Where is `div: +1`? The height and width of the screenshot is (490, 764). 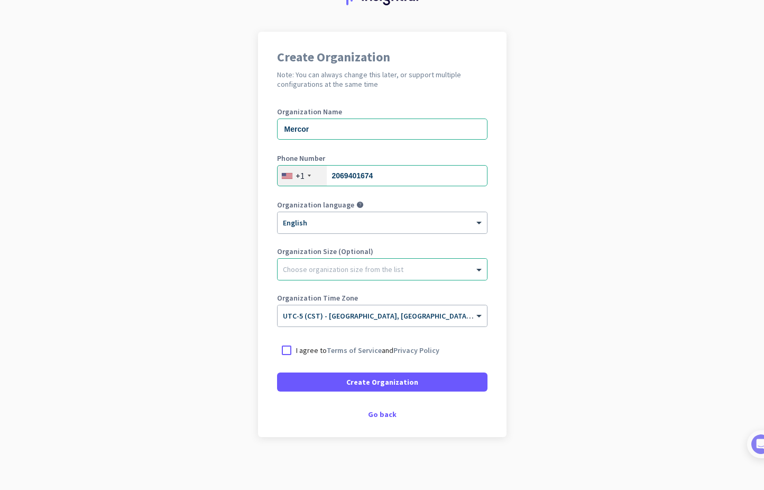 div: +1 is located at coordinates (300, 176).